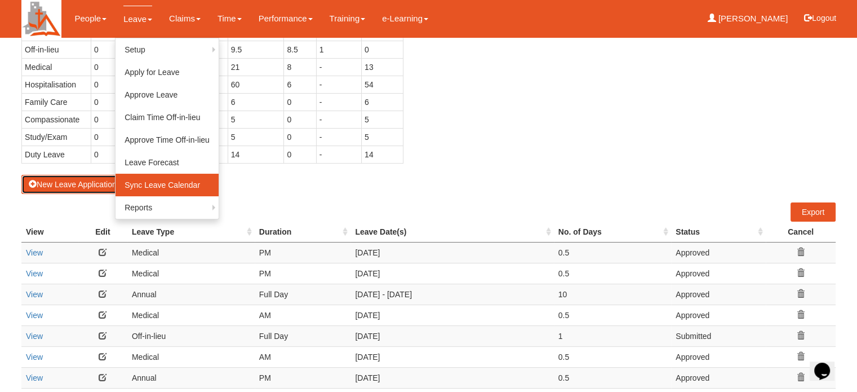 Image resolution: width=857 pixels, height=392 pixels. What do you see at coordinates (167, 207) in the screenshot?
I see `a: Reports` at bounding box center [167, 207].